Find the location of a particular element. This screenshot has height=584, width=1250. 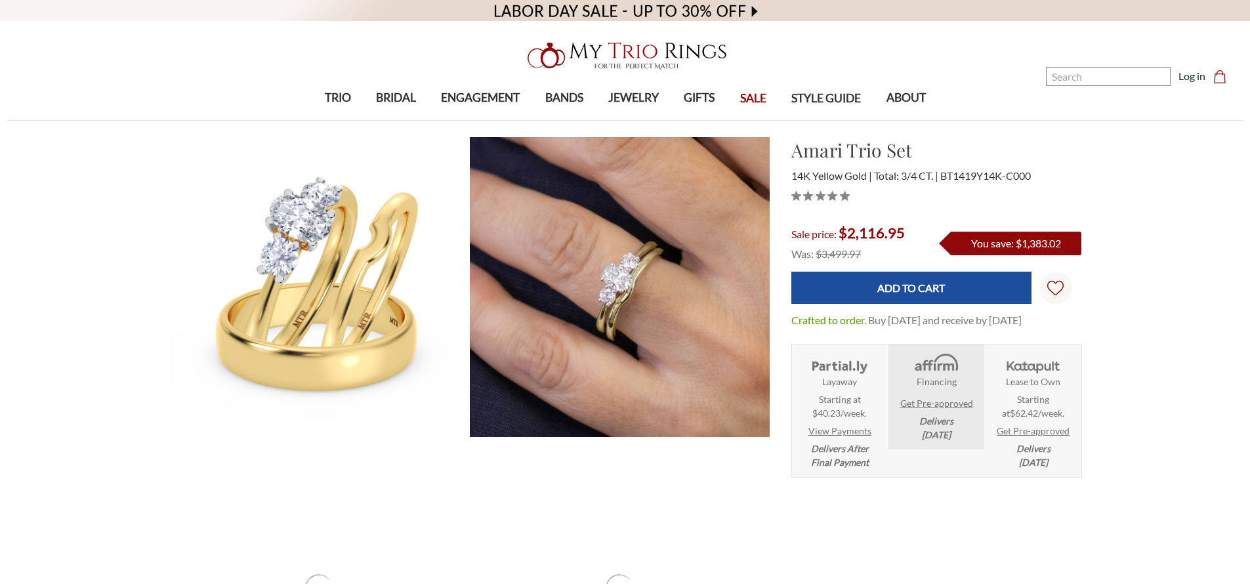

a: ENGAGEMENT is located at coordinates (480, 98).